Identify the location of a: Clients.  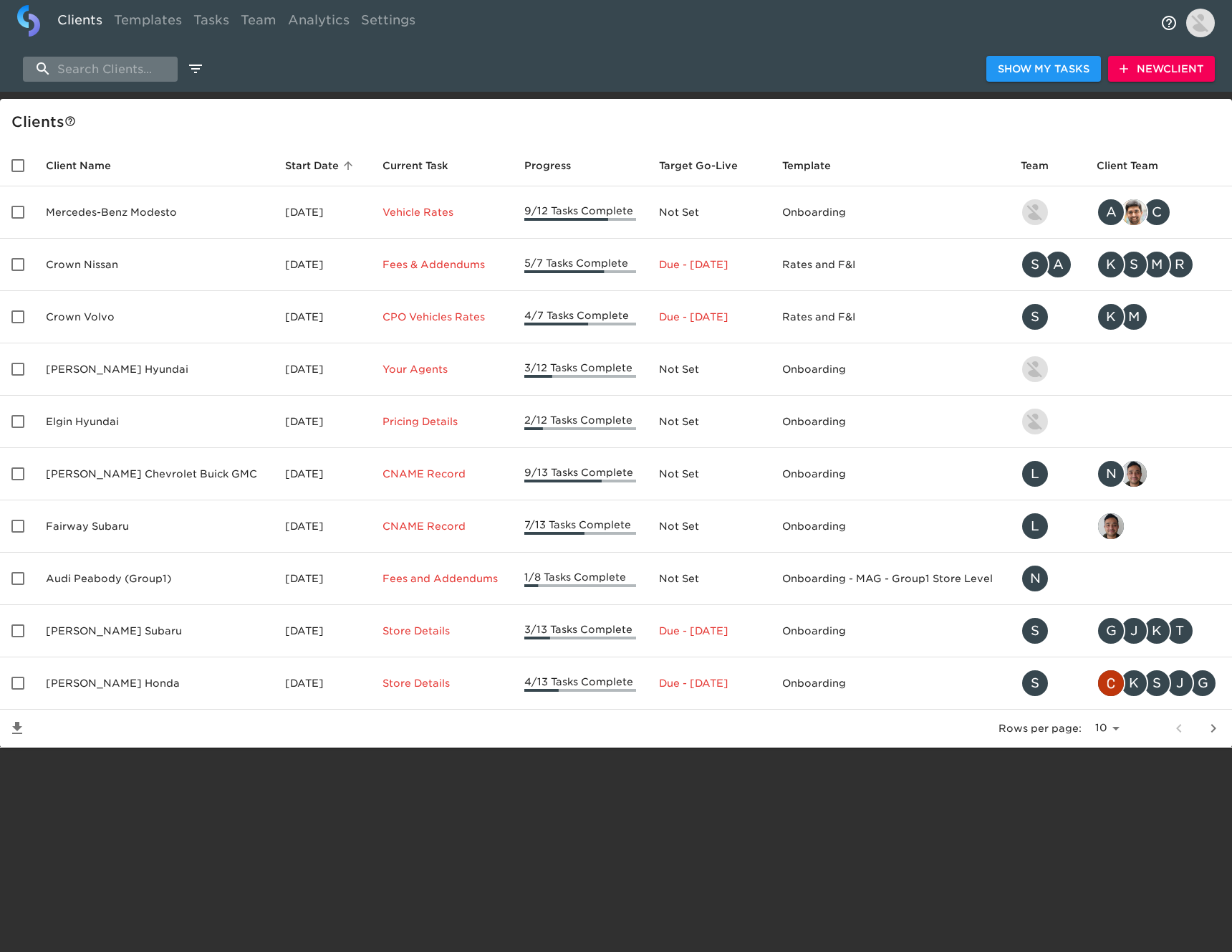
(80, 22).